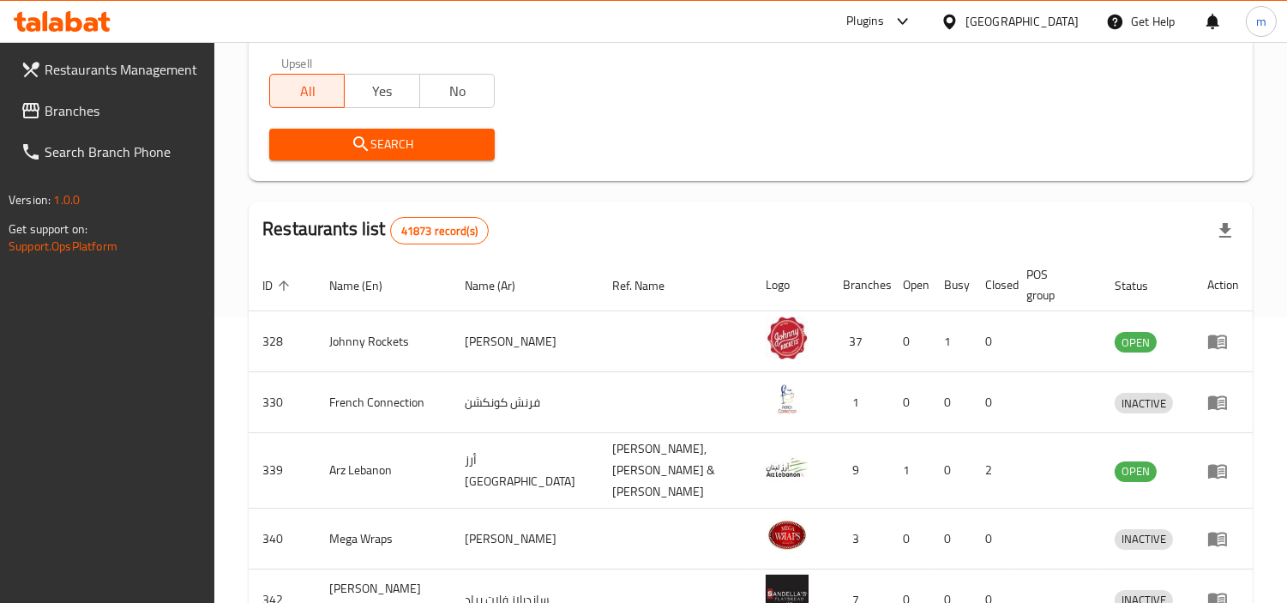  I want to click on a: Support.OpsPlatform, so click(63, 246).